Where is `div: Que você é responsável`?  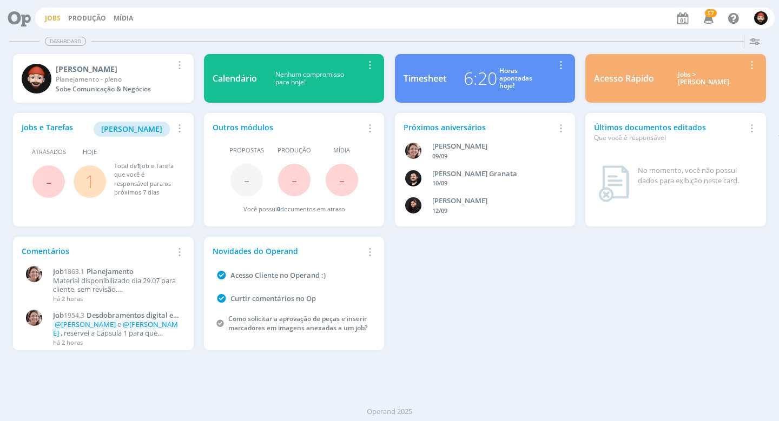 div: Que você é responsável is located at coordinates (669, 138).